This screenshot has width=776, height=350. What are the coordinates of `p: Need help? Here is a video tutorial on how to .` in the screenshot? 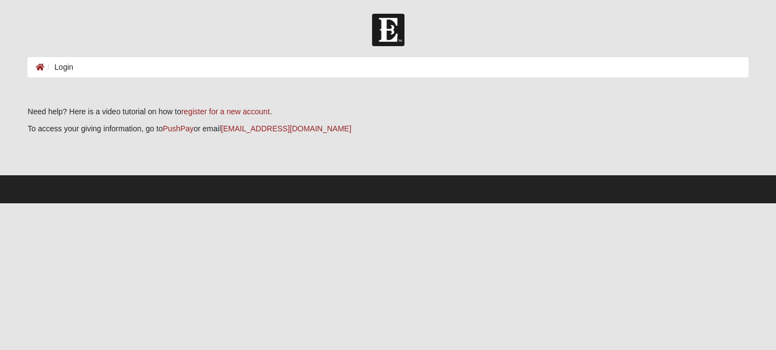 It's located at (387, 112).